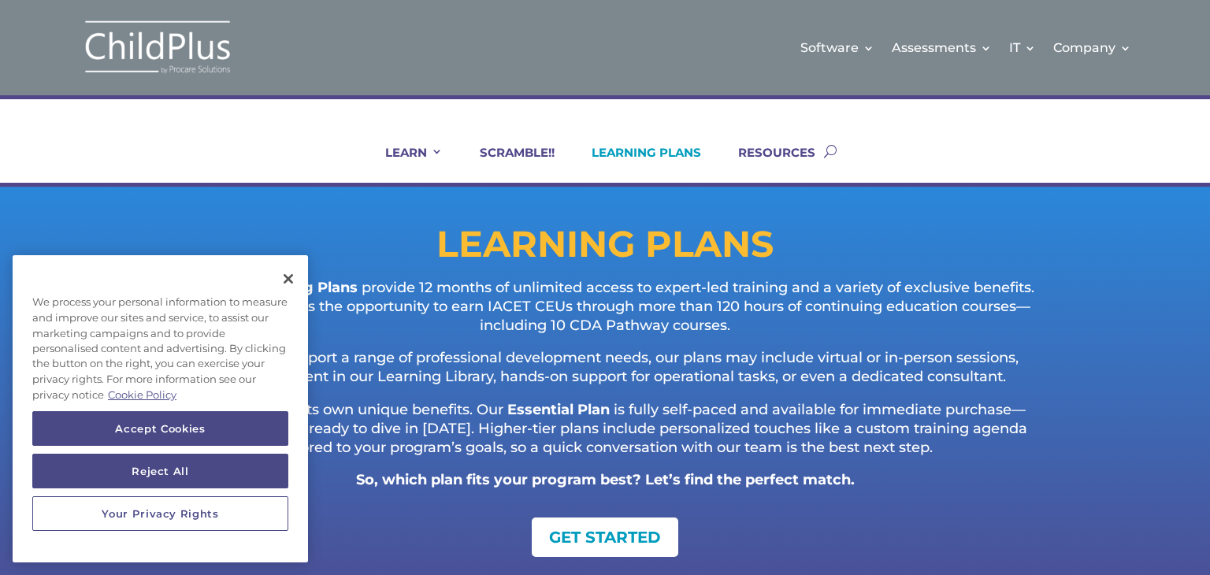  Describe the element at coordinates (160, 409) in the screenshot. I see `div: Privacy` at that location.